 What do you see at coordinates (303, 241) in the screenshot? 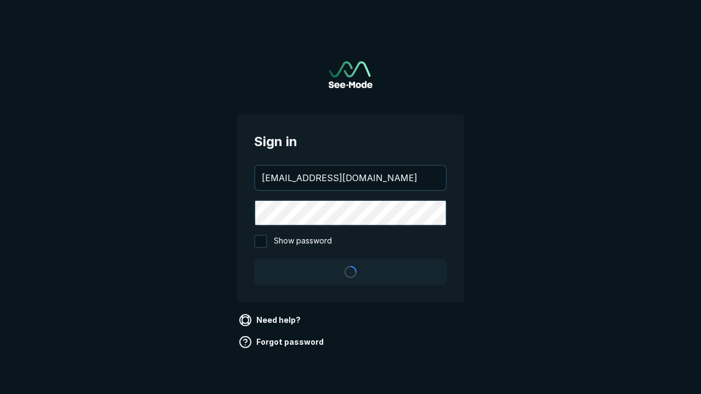
I see `span: Show password` at bounding box center [303, 241].